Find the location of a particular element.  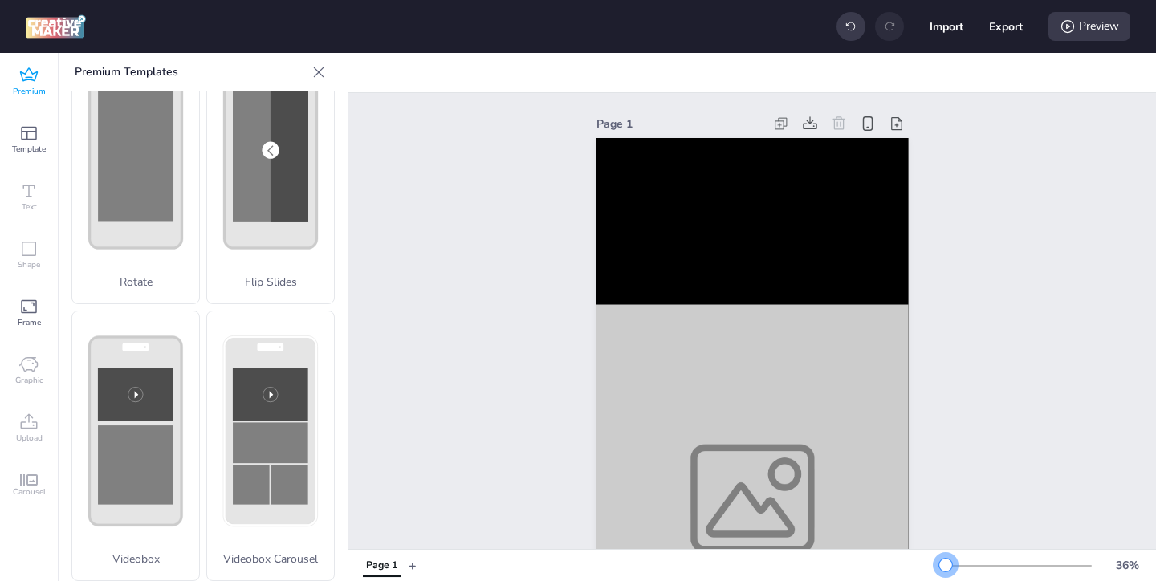

p: Videobox Carousel is located at coordinates (270, 559).